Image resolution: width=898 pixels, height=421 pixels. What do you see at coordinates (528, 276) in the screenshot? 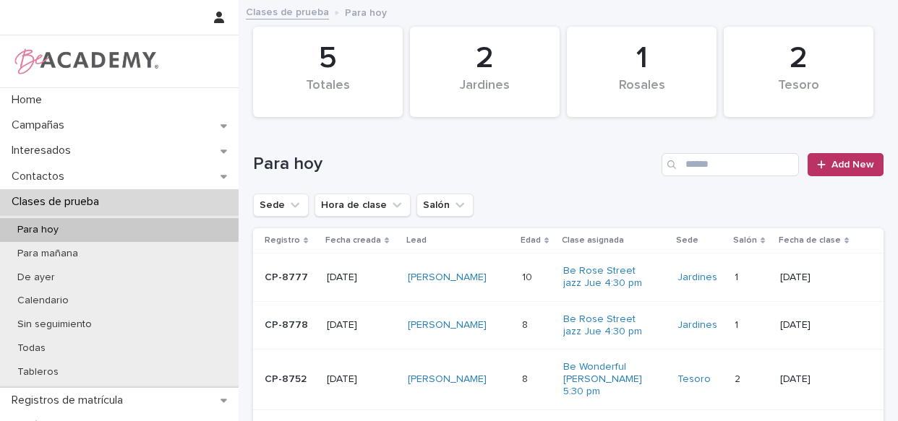
I see `p: 10` at bounding box center [528, 276].